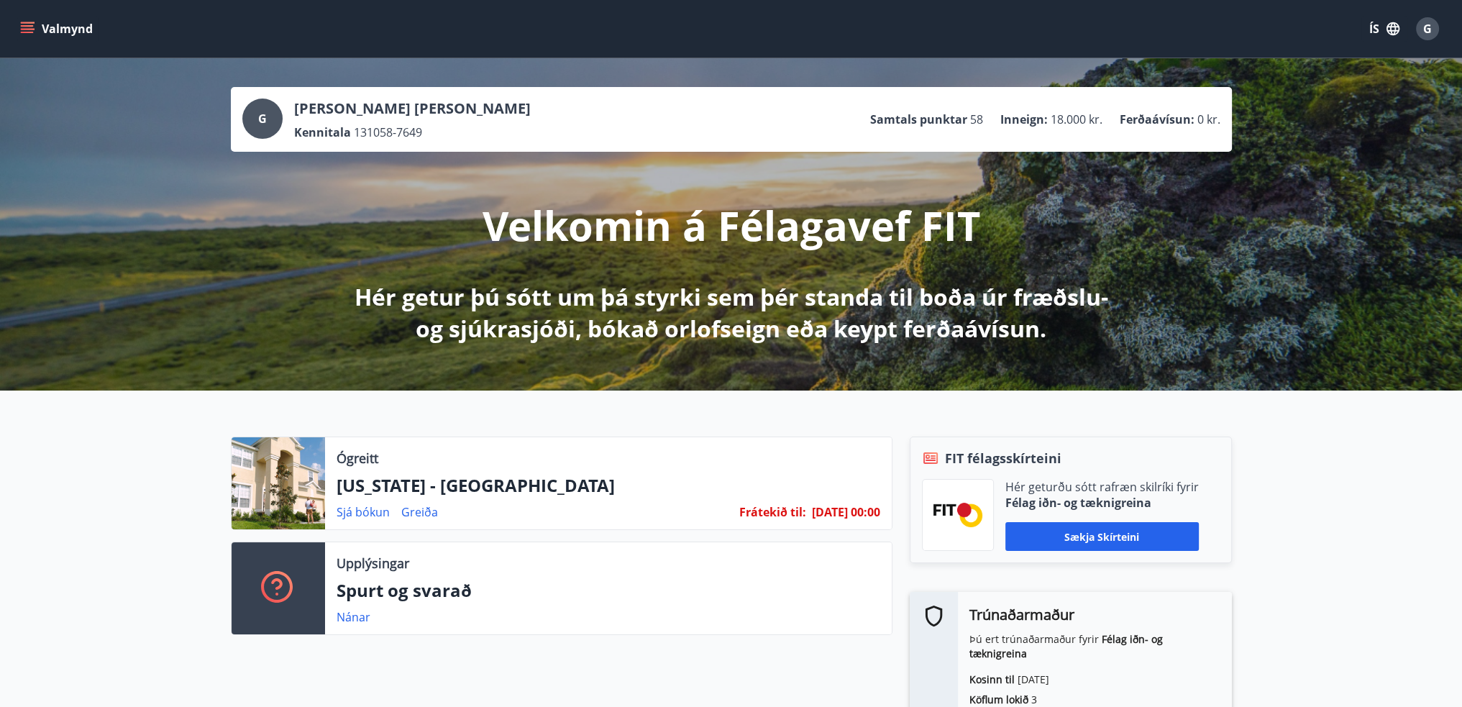 The image size is (1462, 707). I want to click on a: Sjá bókun, so click(363, 512).